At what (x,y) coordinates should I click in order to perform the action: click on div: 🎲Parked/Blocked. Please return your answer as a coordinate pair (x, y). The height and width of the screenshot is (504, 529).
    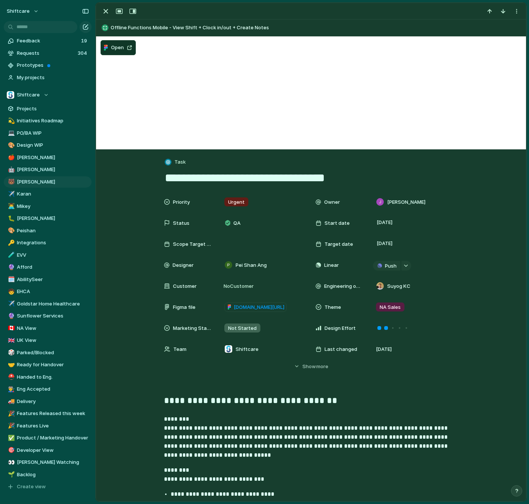
    Looking at the image, I should click on (48, 353).